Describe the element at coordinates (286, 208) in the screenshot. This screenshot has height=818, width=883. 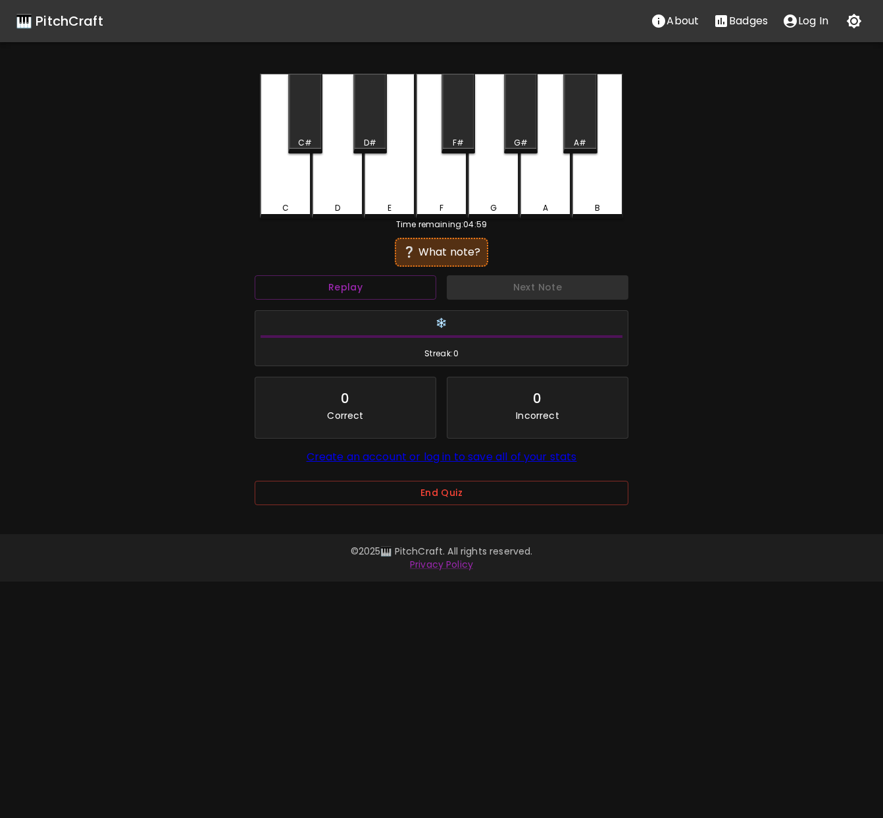
I see `div: C` at that location.